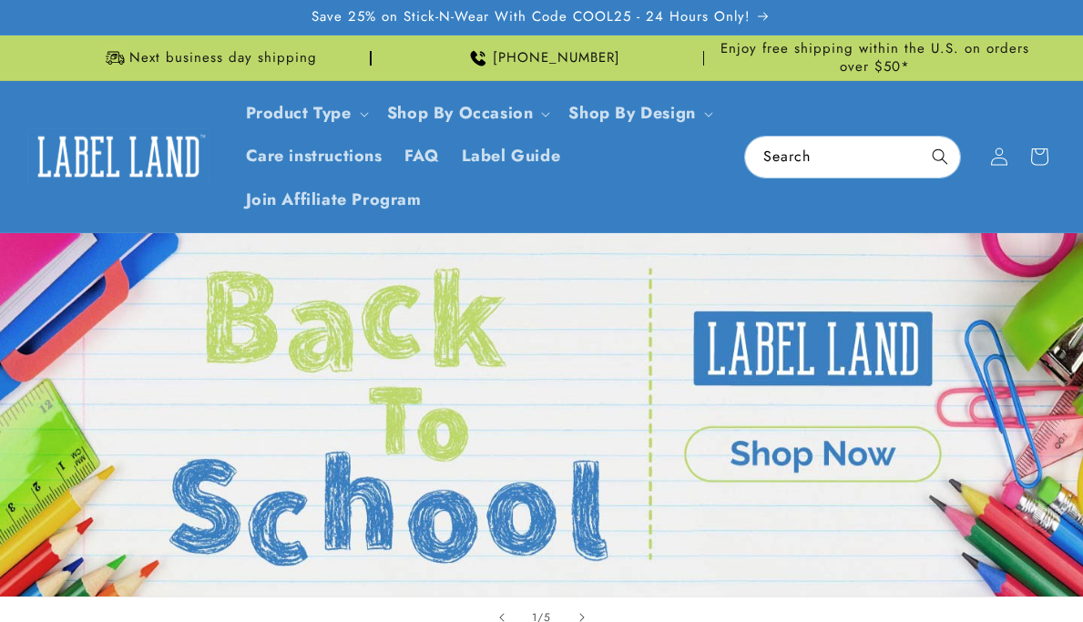 Image resolution: width=1083 pixels, height=622 pixels. Describe the element at coordinates (333, 199) in the screenshot. I see `a: Join Affiliate Program` at that location.